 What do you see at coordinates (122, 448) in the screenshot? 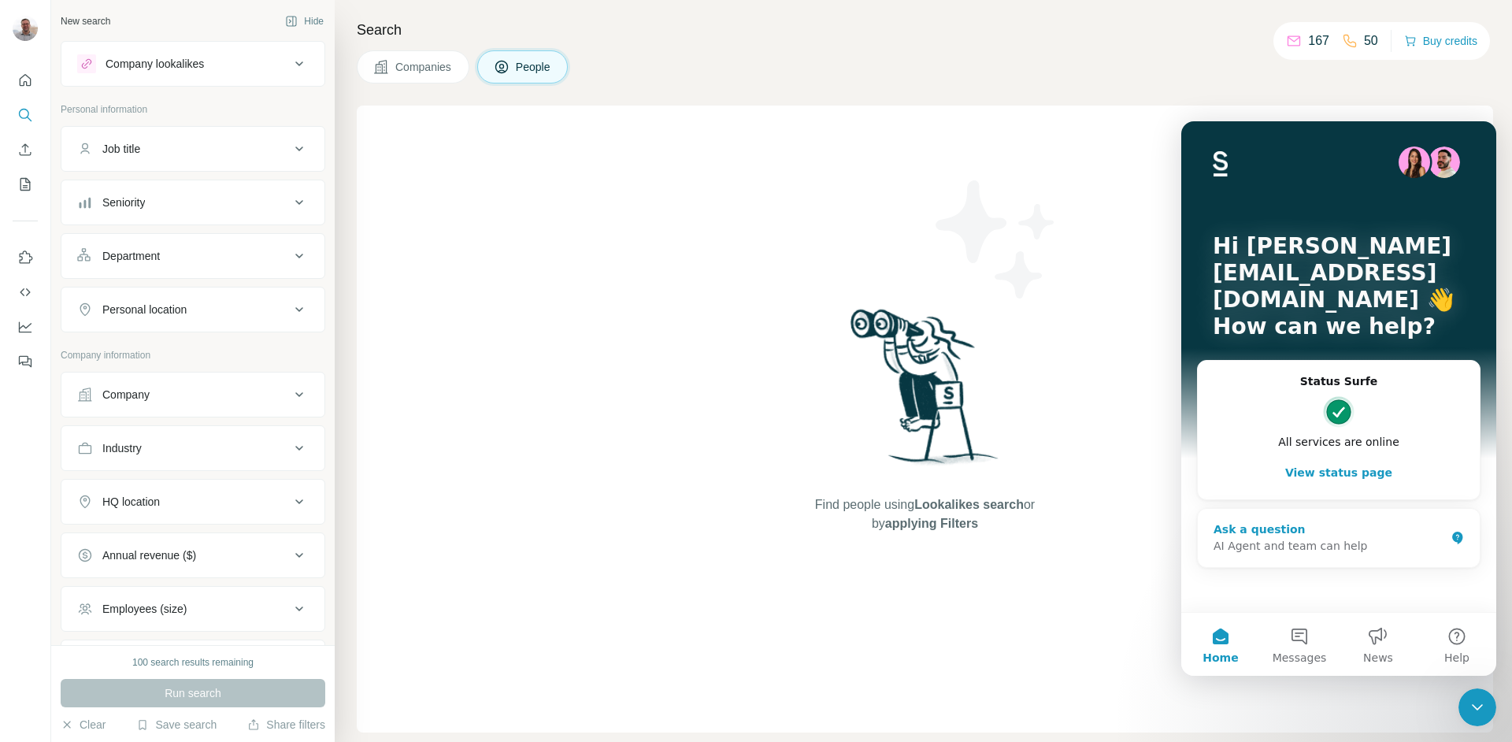
I see `div: Industry` at bounding box center [122, 448].